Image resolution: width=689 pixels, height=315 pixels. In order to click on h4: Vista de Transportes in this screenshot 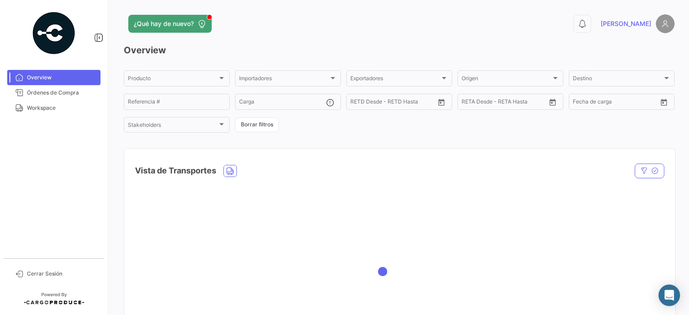, I will do `click(175, 171)`.